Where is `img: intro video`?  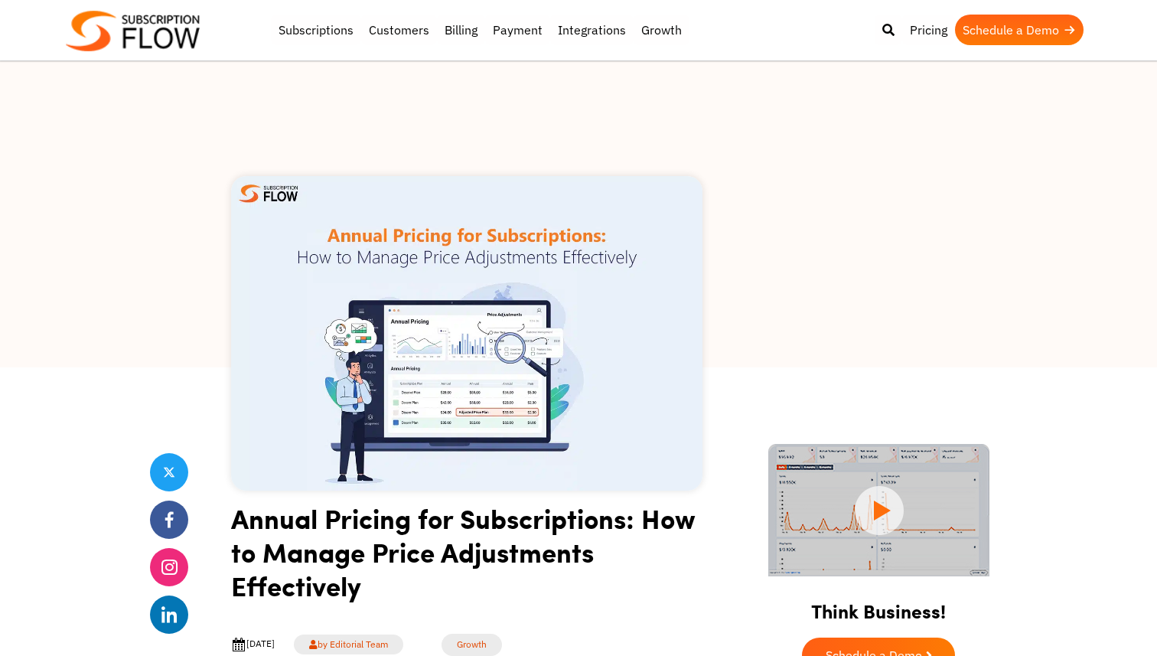 img: intro video is located at coordinates (879, 510).